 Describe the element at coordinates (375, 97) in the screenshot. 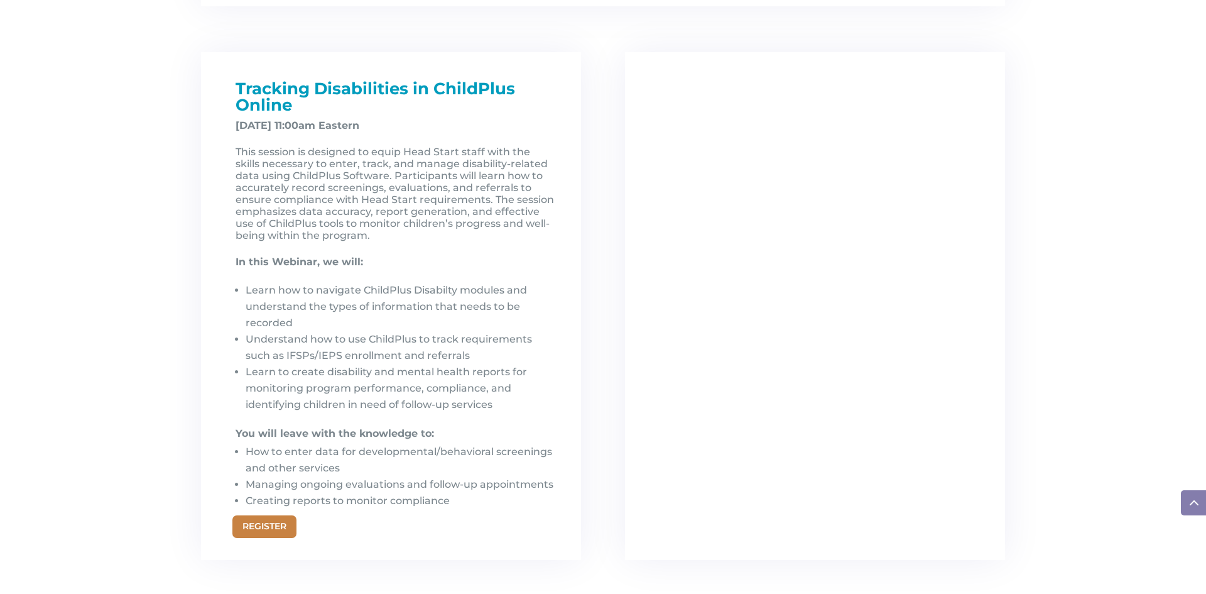

I see `span: Tracking Disabilities in ChildPlus Online` at that location.